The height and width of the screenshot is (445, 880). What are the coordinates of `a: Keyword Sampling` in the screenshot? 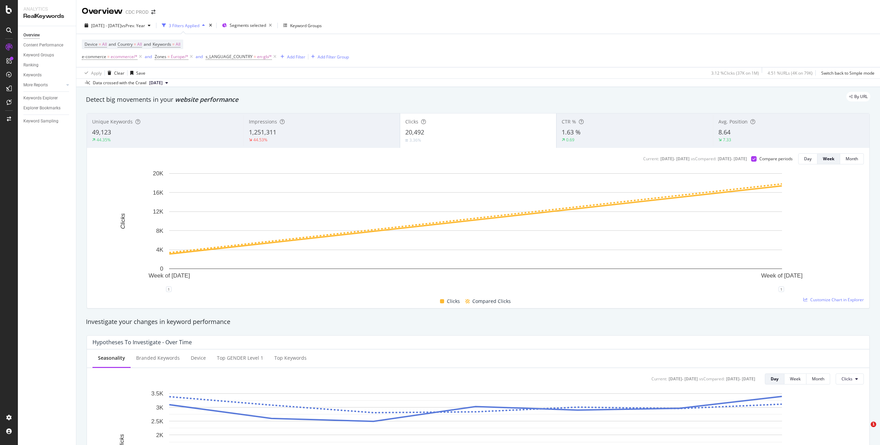 It's located at (47, 121).